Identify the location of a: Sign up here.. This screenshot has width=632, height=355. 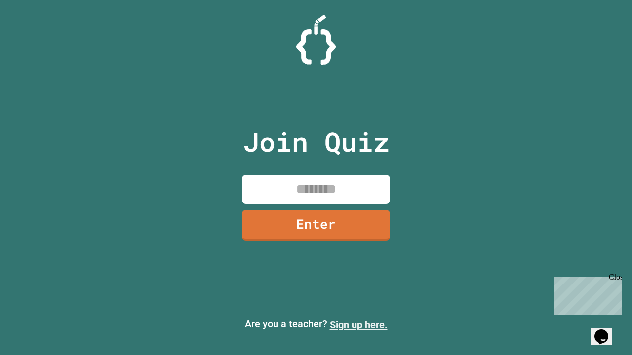
(358, 325).